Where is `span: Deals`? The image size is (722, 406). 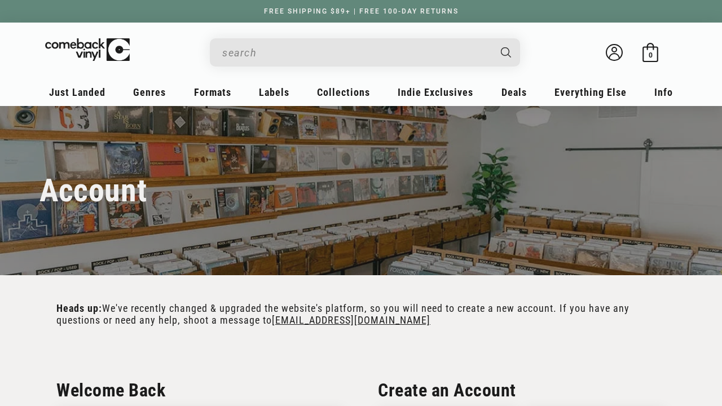 span: Deals is located at coordinates (514, 92).